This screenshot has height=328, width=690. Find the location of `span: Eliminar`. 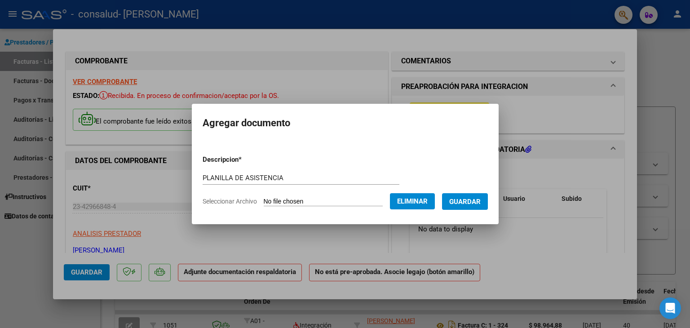

span: Eliminar is located at coordinates (413, 201).